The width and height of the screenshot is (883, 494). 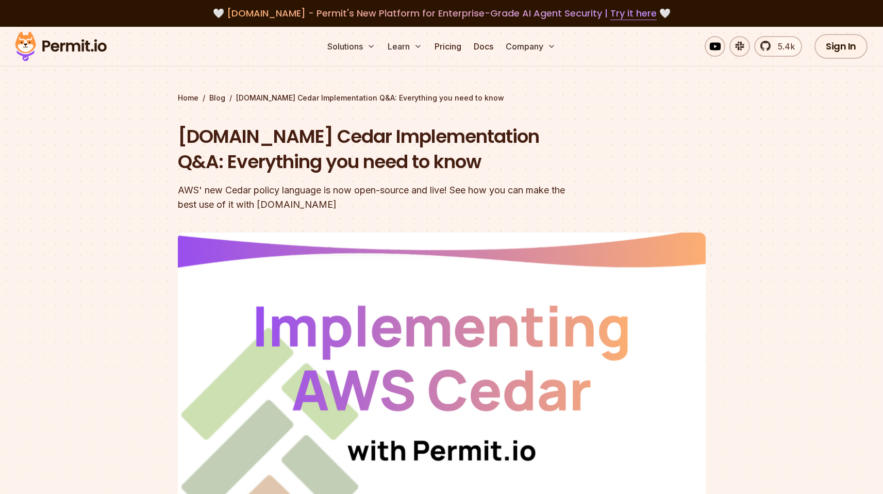 I want to click on button: Company, so click(x=530, y=46).